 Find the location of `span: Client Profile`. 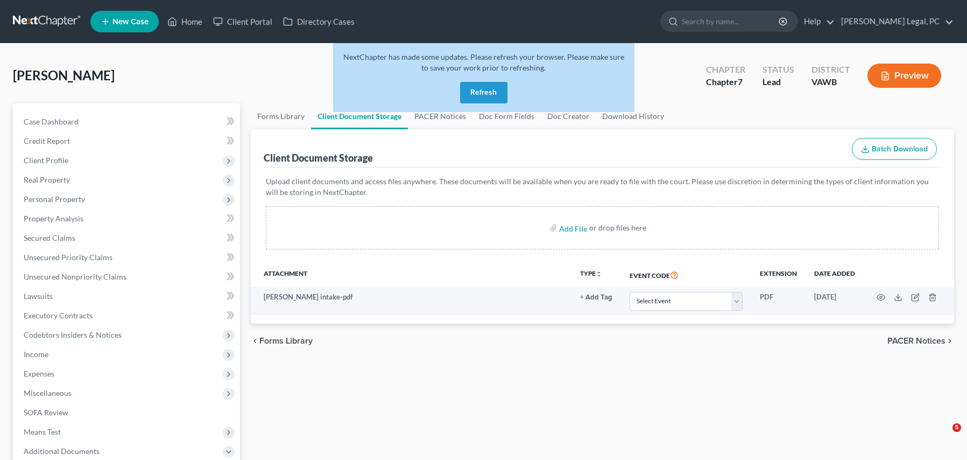

span: Client Profile is located at coordinates (46, 160).